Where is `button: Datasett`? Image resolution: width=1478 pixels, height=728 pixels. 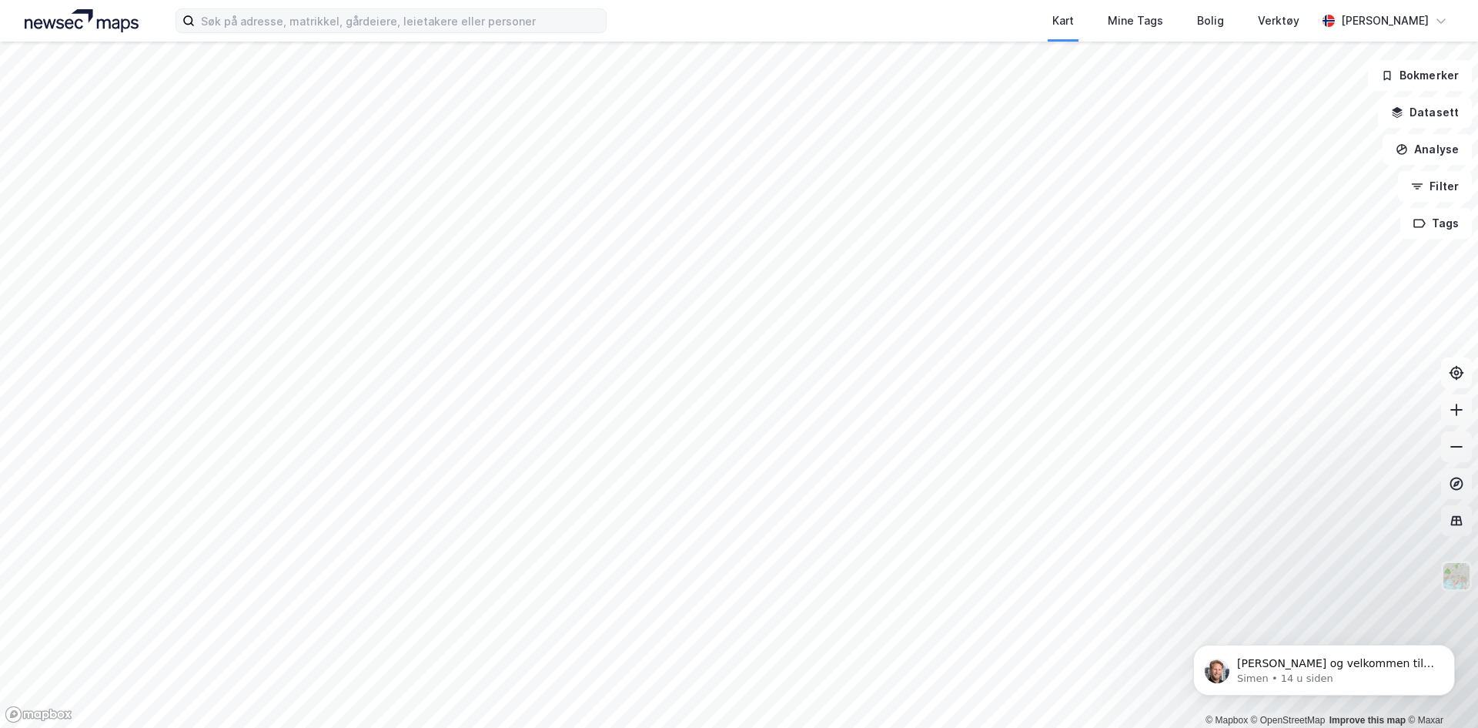 button: Datasett is located at coordinates (1425, 112).